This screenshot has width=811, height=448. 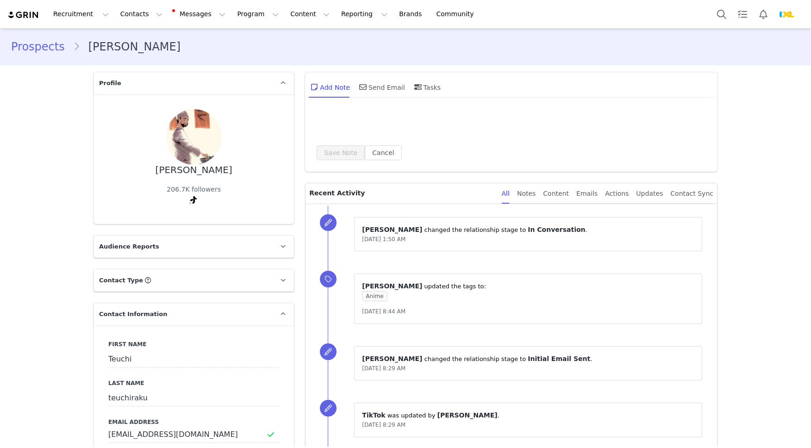 What do you see at coordinates (743, 14) in the screenshot?
I see `a: Tasks` at bounding box center [743, 14].